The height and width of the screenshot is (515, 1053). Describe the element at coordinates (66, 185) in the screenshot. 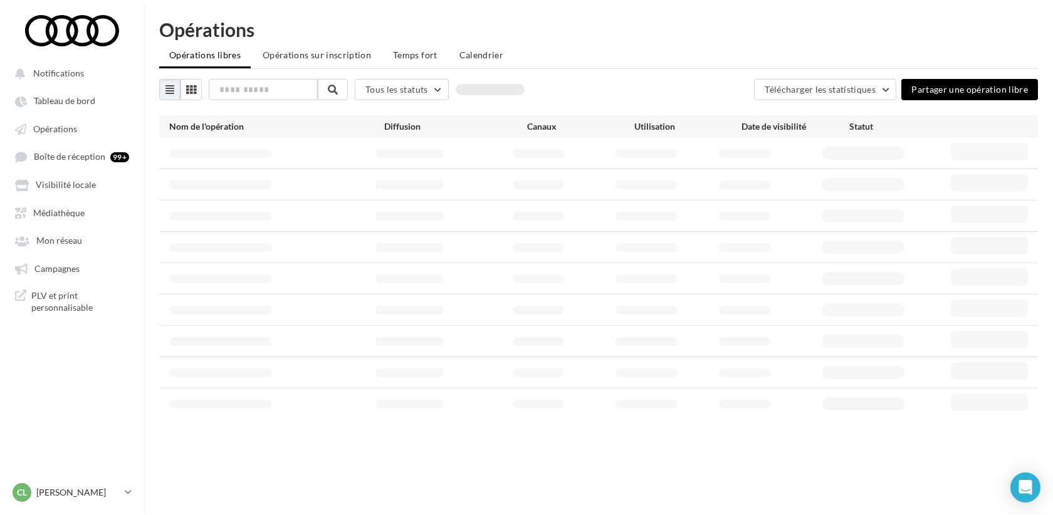

I see `span: Visibilité locale` at that location.